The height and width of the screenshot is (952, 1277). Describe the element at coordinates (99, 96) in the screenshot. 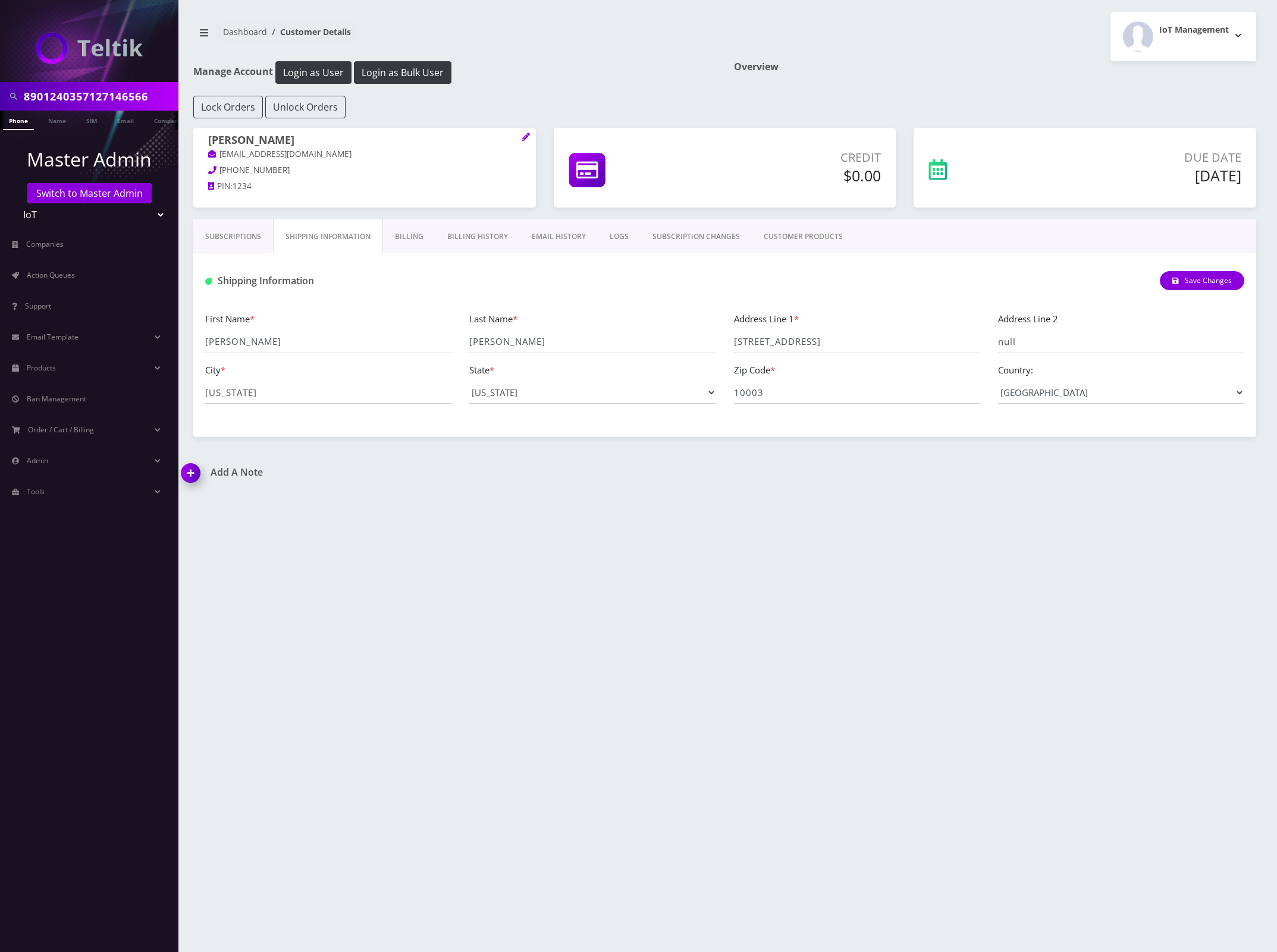

I see `input: Search in Company` at that location.